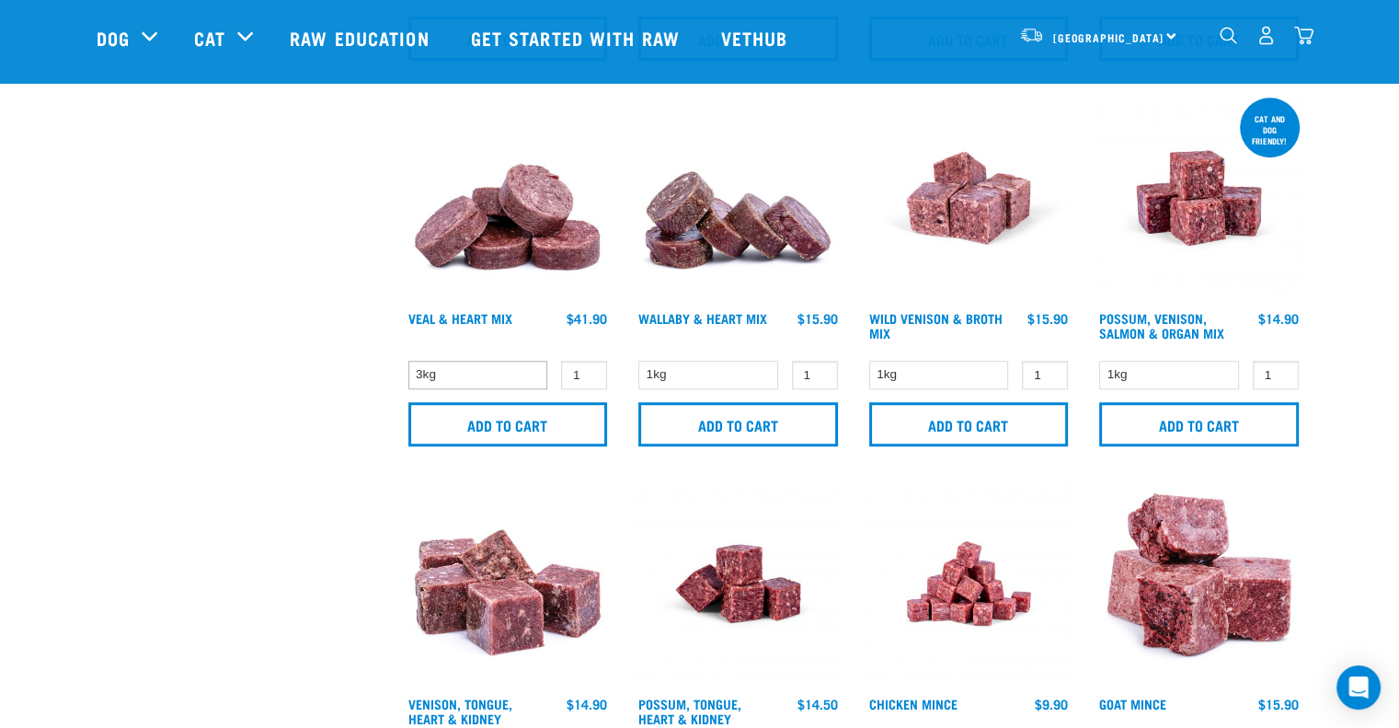  Describe the element at coordinates (1198, 583) in the screenshot. I see `img: 1077 Wild Goat Mince 01` at that location.